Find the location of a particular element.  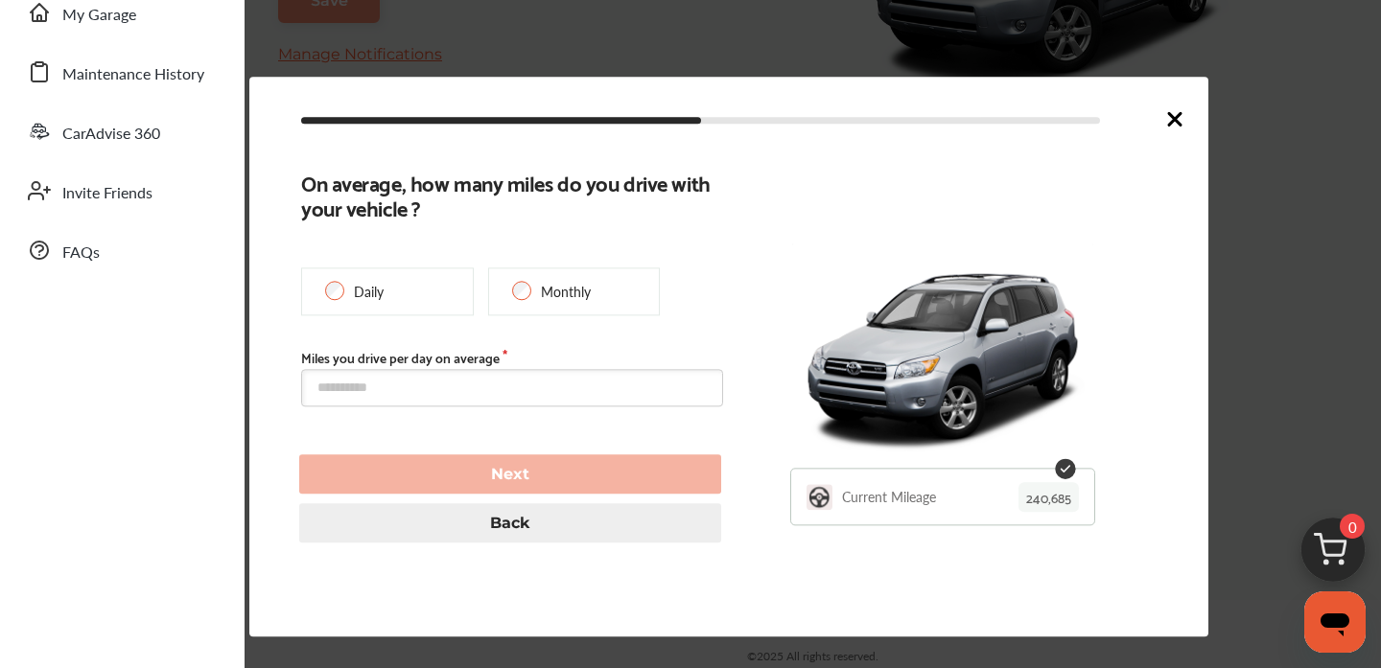

p: Daily is located at coordinates (368, 292).